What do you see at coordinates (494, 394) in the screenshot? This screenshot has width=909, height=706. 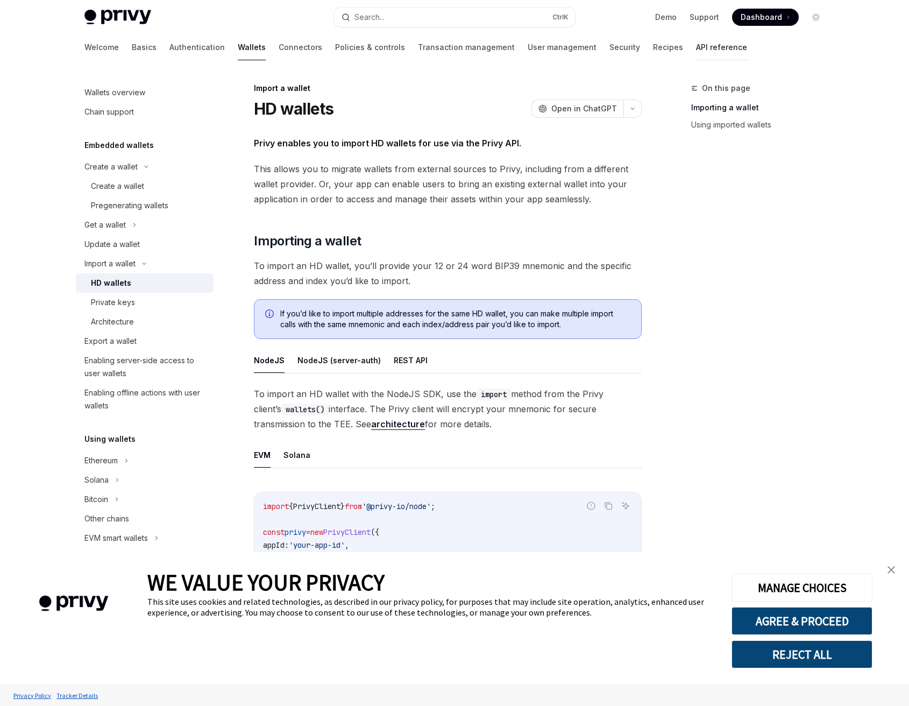 I see `code: import` at bounding box center [494, 394].